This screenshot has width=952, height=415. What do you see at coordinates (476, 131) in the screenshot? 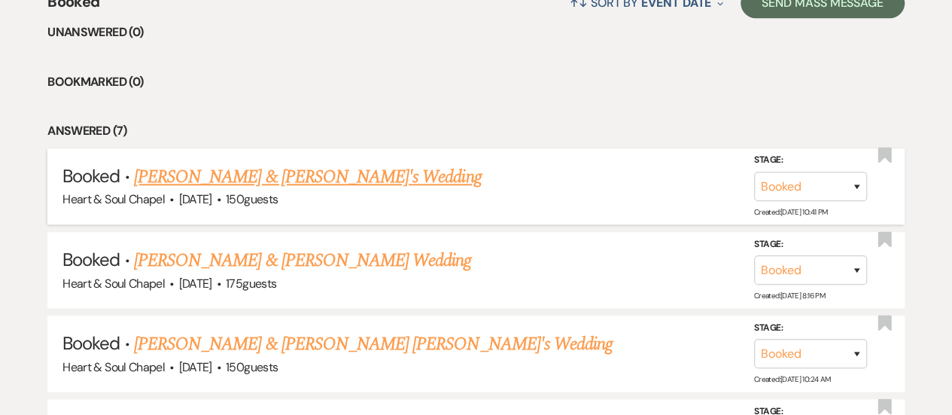
I see `li: Answered (7)` at bounding box center [476, 131].